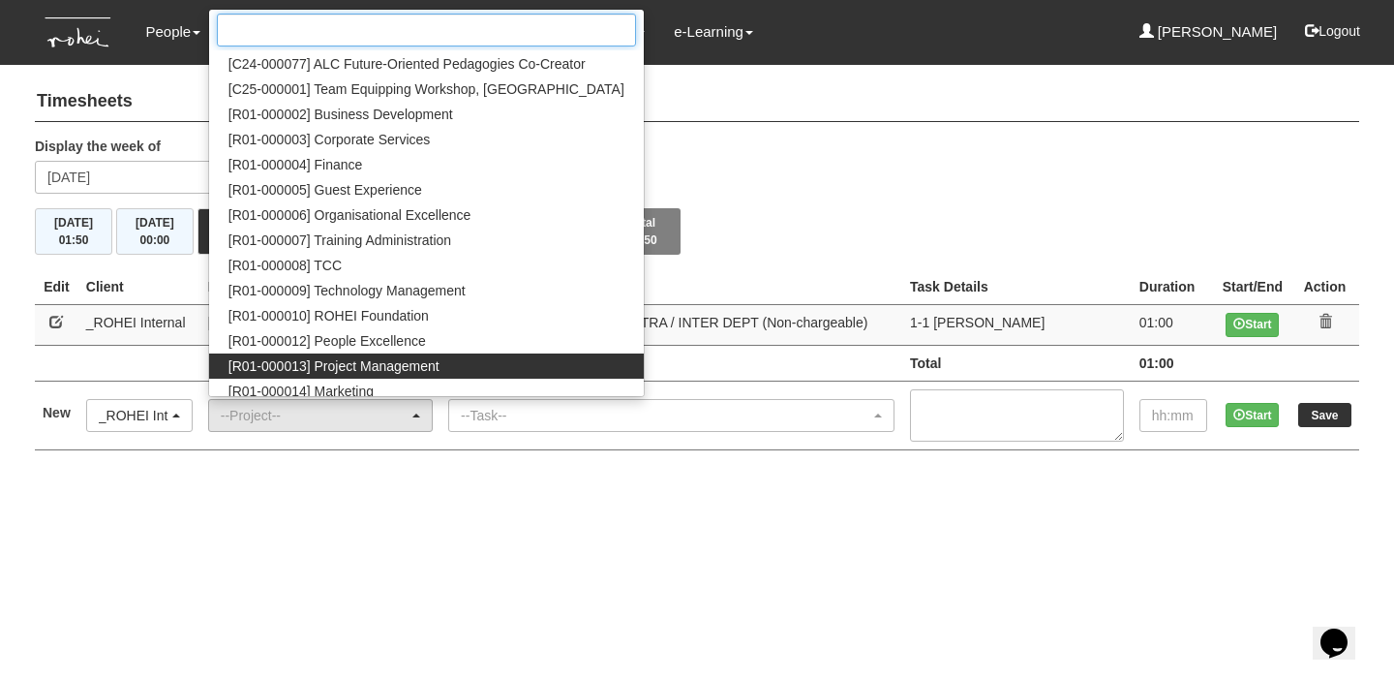 This screenshot has width=1394, height=679. I want to click on span: [C24-000077] ALC Future-Oriented Pedagogies Co-Creator, so click(407, 64).